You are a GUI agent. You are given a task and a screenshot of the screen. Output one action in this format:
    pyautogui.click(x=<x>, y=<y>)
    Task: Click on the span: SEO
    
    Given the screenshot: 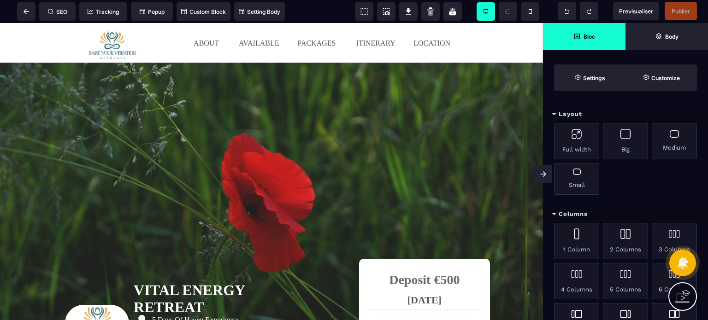 What is the action you would take?
    pyautogui.click(x=58, y=12)
    